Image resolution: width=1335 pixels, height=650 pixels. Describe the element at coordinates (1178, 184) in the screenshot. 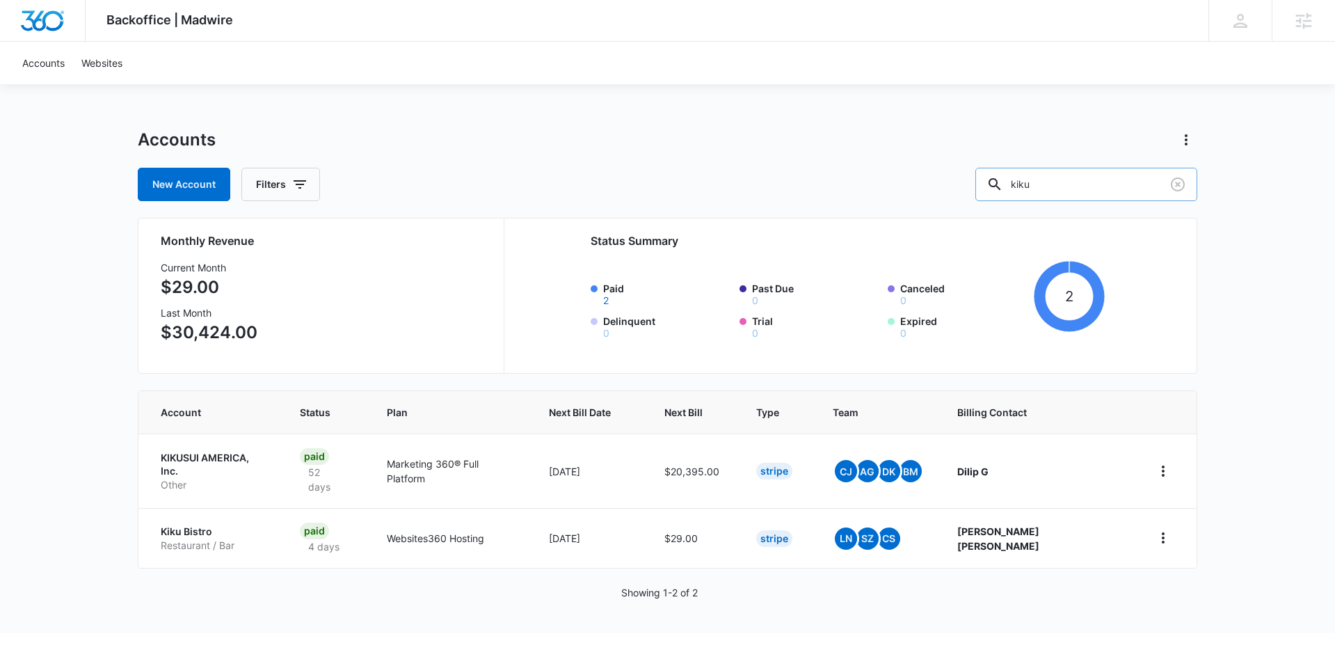

I see `button: Clear` at that location.